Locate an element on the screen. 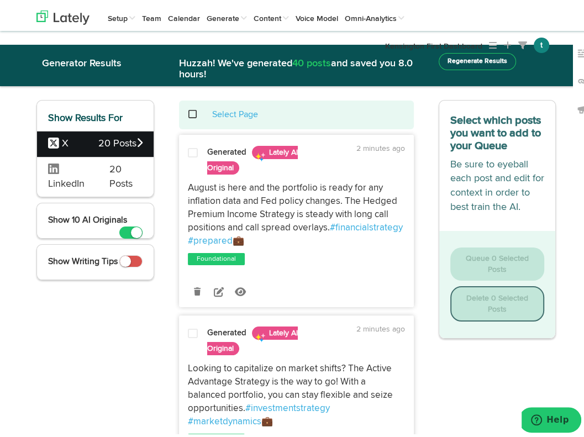 Image resolution: width=584 pixels, height=437 pixels. span: X is located at coordinates (65, 140).